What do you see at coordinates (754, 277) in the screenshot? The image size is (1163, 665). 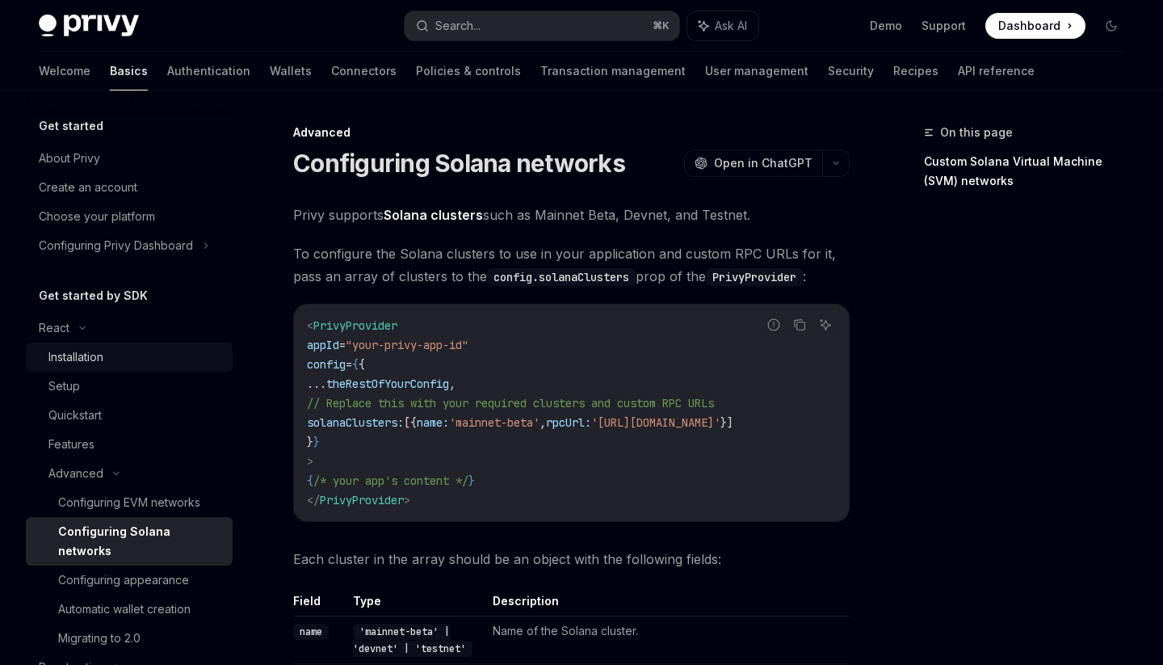 I see `code: PrivyProvider` at bounding box center [754, 277].